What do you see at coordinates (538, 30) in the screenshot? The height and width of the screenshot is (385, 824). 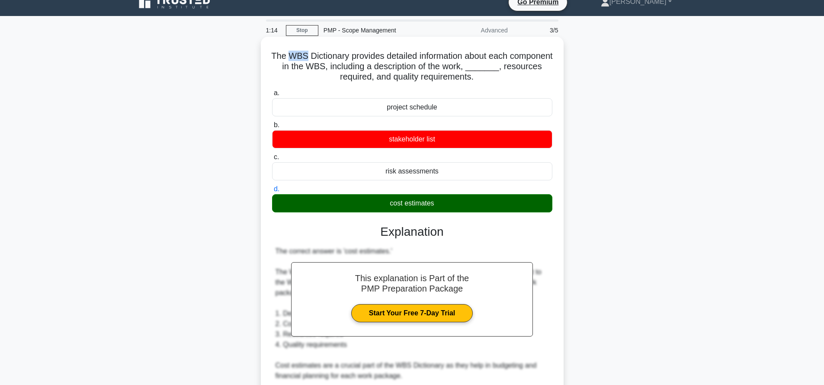 I see `div: 3/5` at bounding box center [538, 30].